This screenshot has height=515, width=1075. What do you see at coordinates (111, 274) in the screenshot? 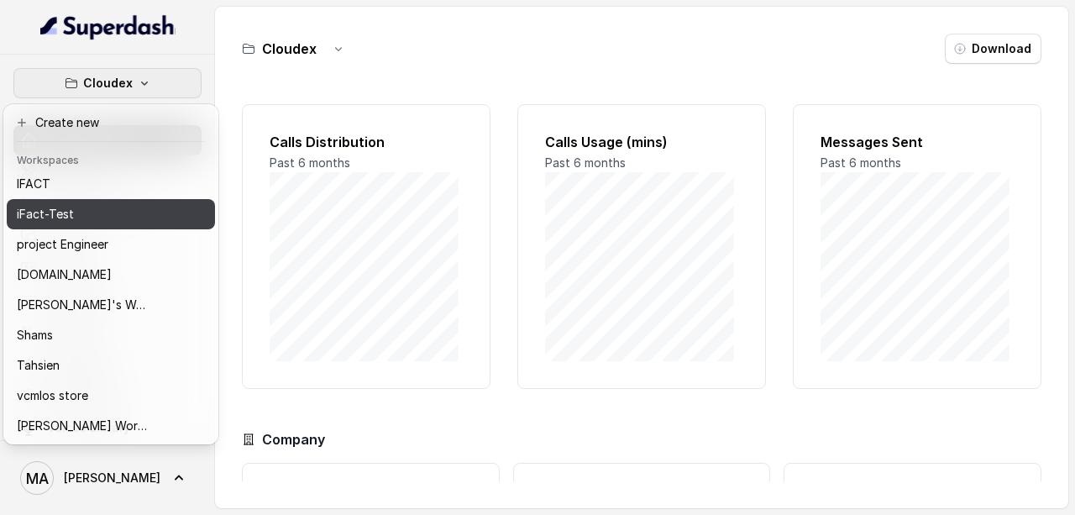
I see `div: Cloudex` at bounding box center [111, 274].